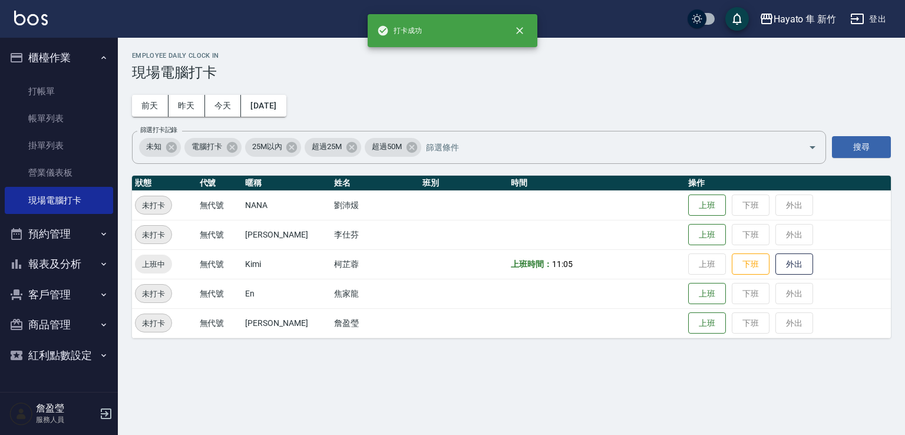 This screenshot has height=435, width=905. Describe the element at coordinates (286, 183) in the screenshot. I see `th: 暱稱` at that location.